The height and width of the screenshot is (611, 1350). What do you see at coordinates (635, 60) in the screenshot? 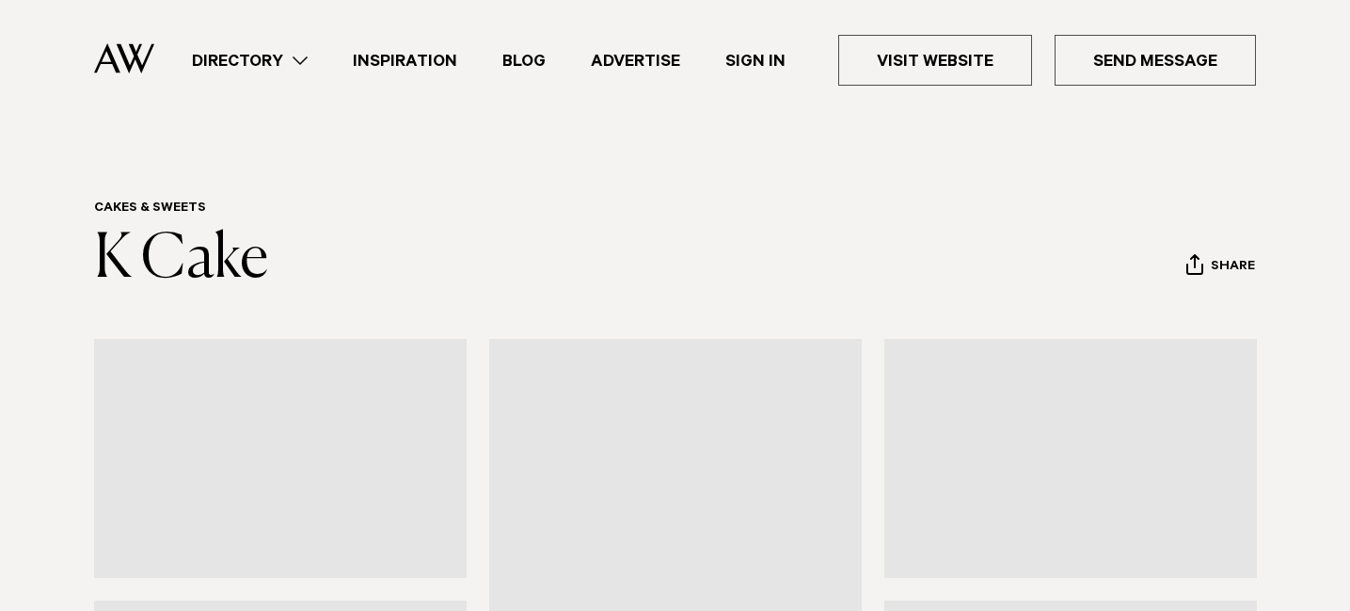
I see `a: Advertise` at bounding box center [635, 60].